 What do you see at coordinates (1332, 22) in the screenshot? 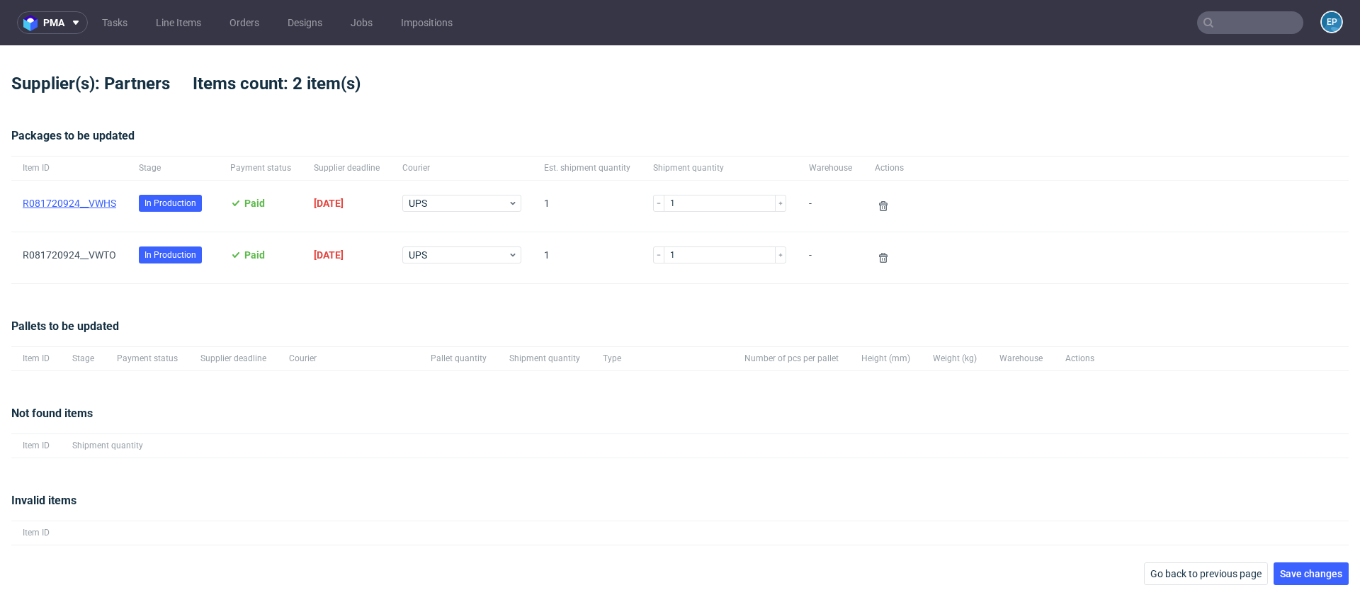
I see `figcaption: EP` at bounding box center [1332, 22].